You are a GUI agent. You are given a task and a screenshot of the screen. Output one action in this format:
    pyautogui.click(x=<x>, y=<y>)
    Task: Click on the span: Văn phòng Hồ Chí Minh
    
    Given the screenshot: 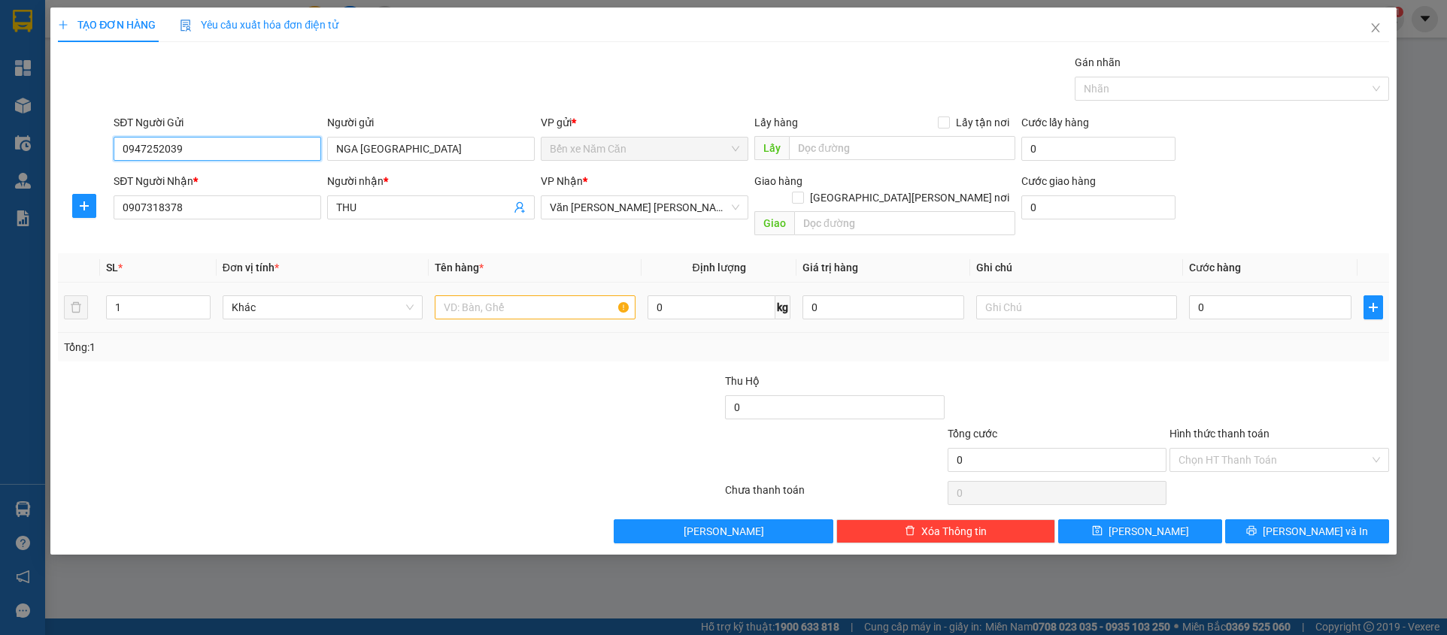 What is the action you would take?
    pyautogui.click(x=645, y=208)
    